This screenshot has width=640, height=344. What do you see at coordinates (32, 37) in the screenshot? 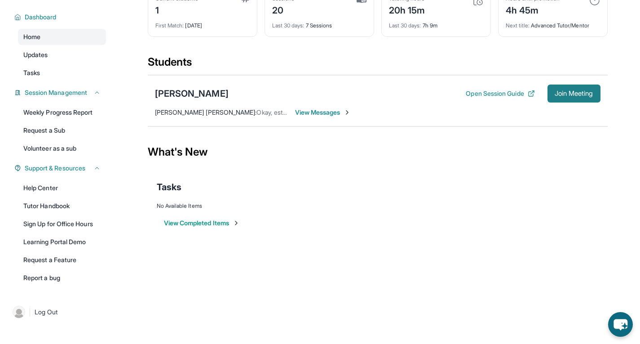
I see `span: Home` at bounding box center [32, 37].